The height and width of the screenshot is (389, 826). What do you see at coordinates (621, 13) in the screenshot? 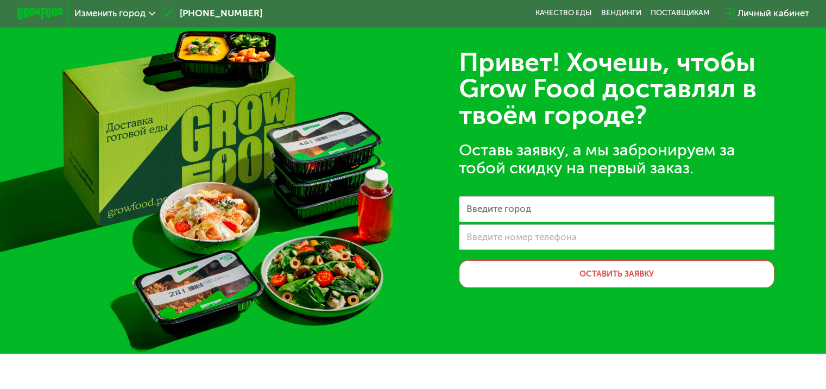
I see `a: Вендинги` at bounding box center [621, 13].